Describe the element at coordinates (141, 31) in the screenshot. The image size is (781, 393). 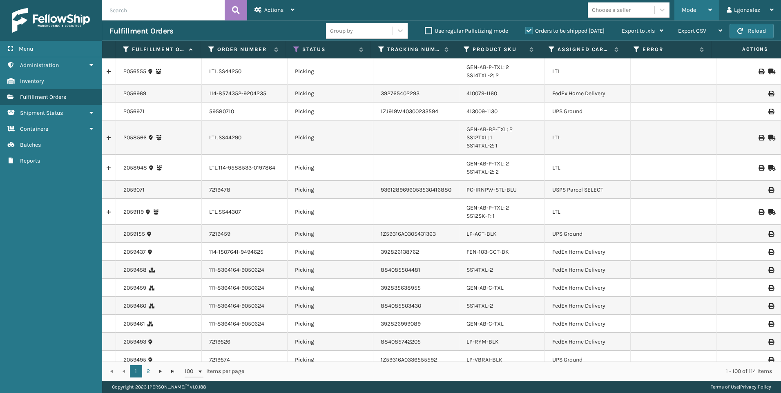
I see `h3: Fulfillment Orders` at that location.